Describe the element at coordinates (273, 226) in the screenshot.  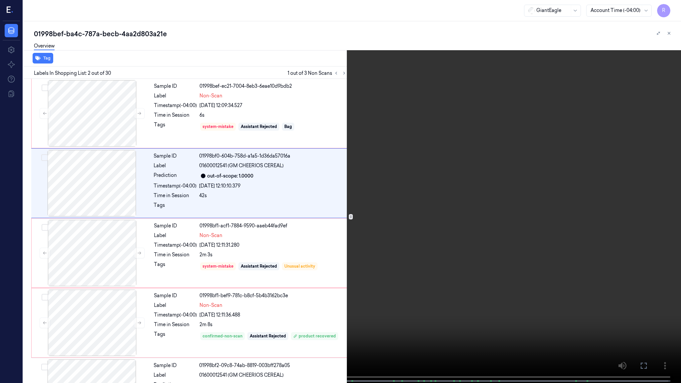
I see `div: 01998bf1-acf1-7884-9590-aaeb44fad9ef` at that location.